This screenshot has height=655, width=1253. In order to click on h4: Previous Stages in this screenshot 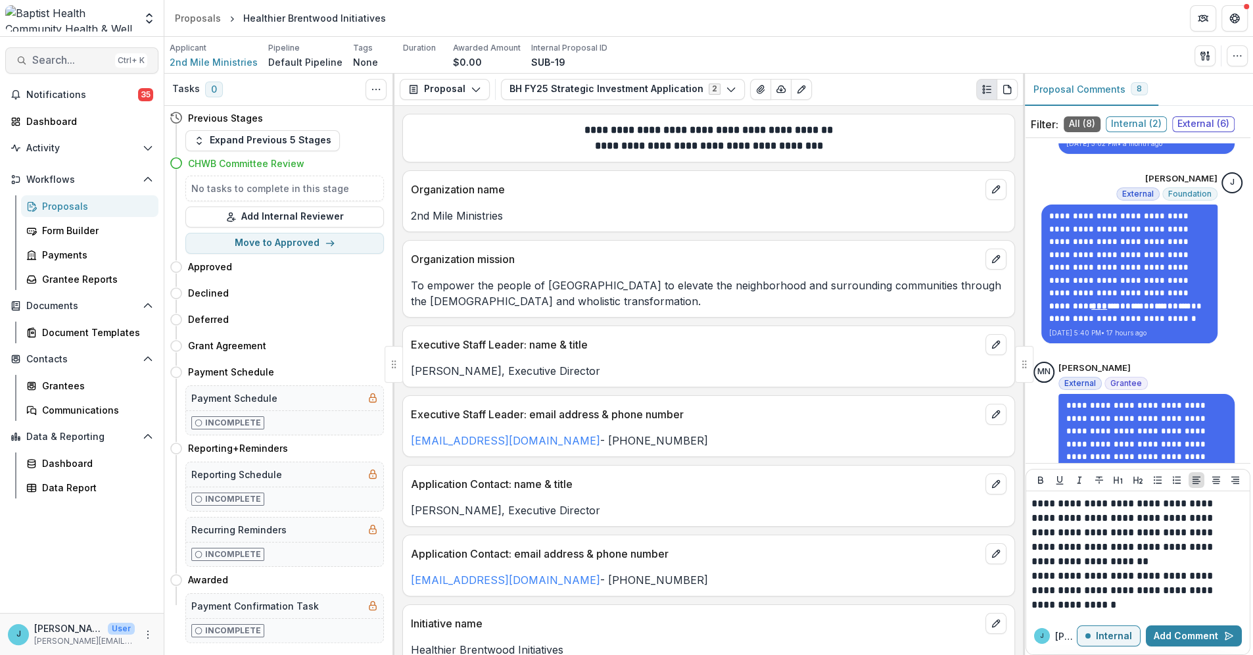, I will do `click(225, 118)`.